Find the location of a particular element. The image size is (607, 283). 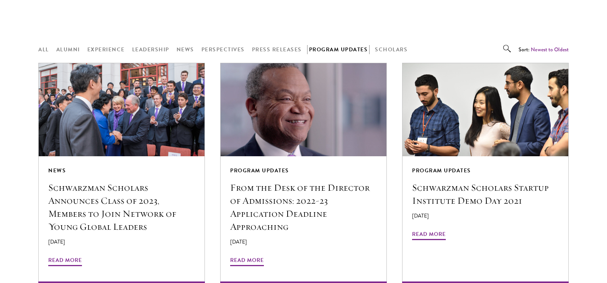

button: Leadership is located at coordinates (151, 49).